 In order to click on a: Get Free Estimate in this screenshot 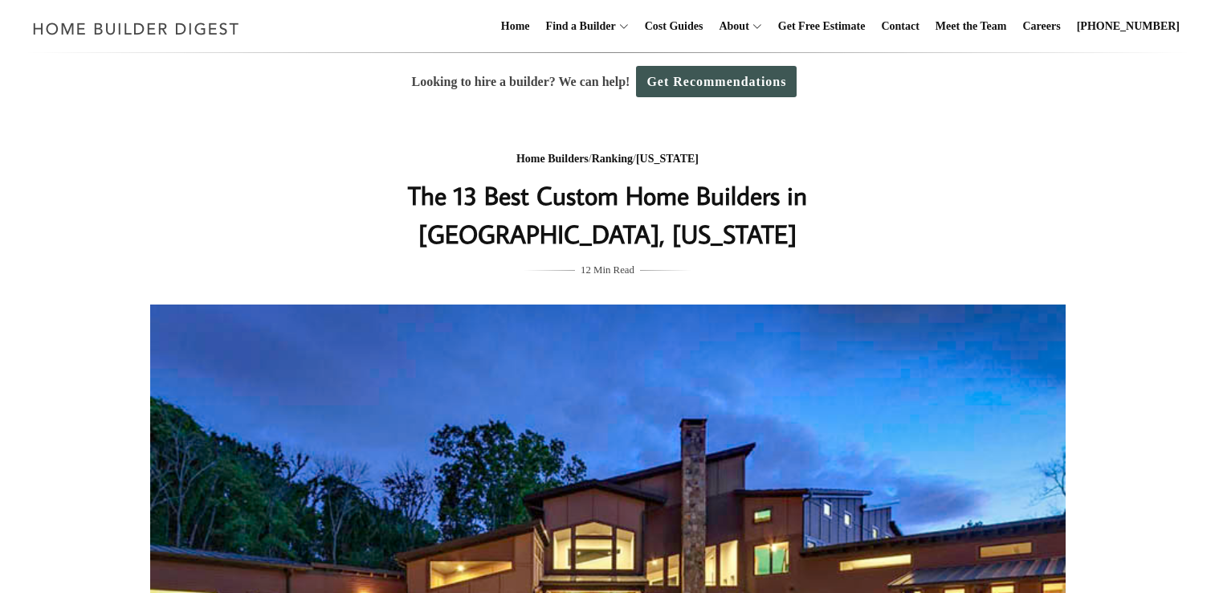, I will do `click(821, 26)`.